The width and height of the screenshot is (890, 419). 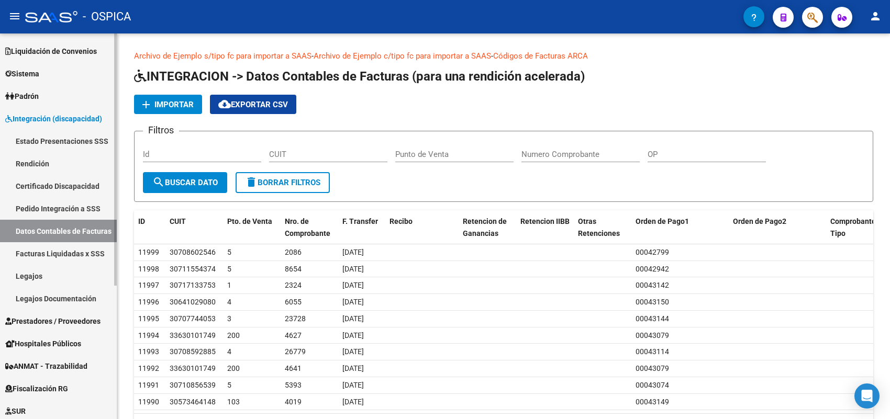 I want to click on span: 11996, so click(x=149, y=302).